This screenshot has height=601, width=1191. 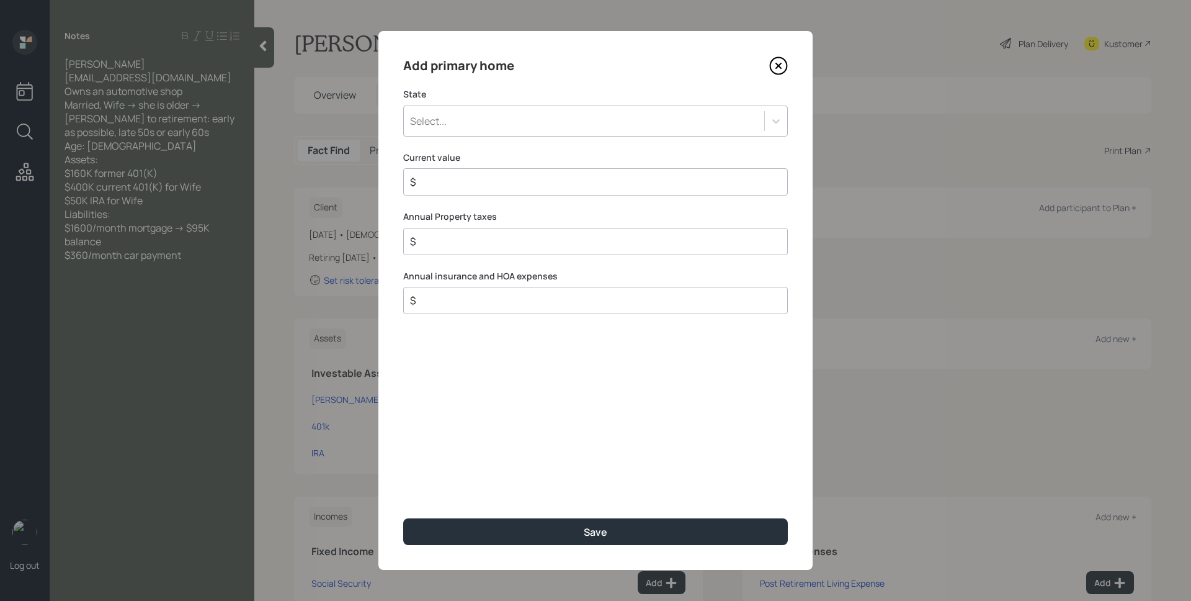 What do you see at coordinates (596, 158) in the screenshot?
I see `label: Current value` at bounding box center [596, 158].